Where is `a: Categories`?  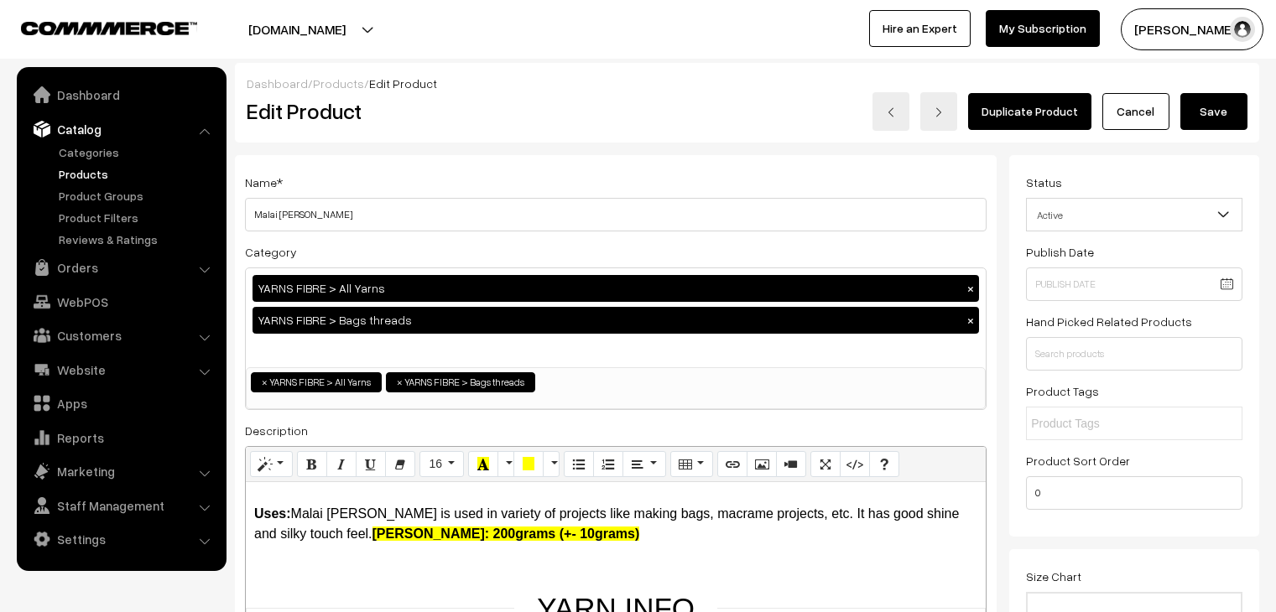 a: Categories is located at coordinates (138, 152).